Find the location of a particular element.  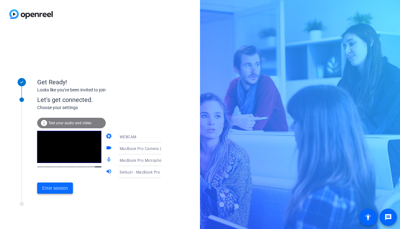

mat-icon: mic_none is located at coordinates (109, 160).